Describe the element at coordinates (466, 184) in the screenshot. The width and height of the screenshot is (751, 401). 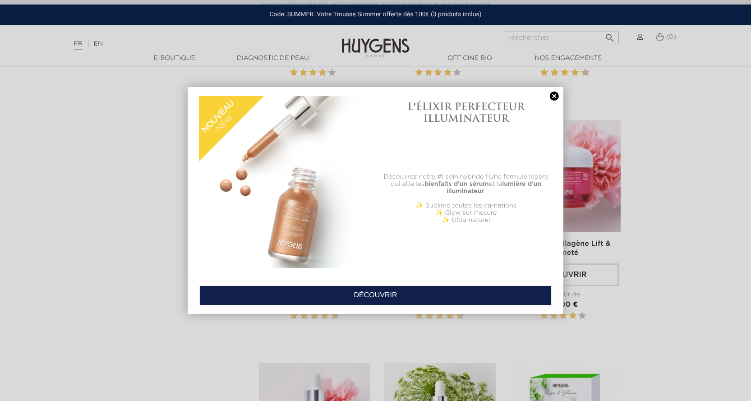
I see `p: Découvrez notre #1 soin hybride ! Une formule légère qui allie les et la .` at that location.